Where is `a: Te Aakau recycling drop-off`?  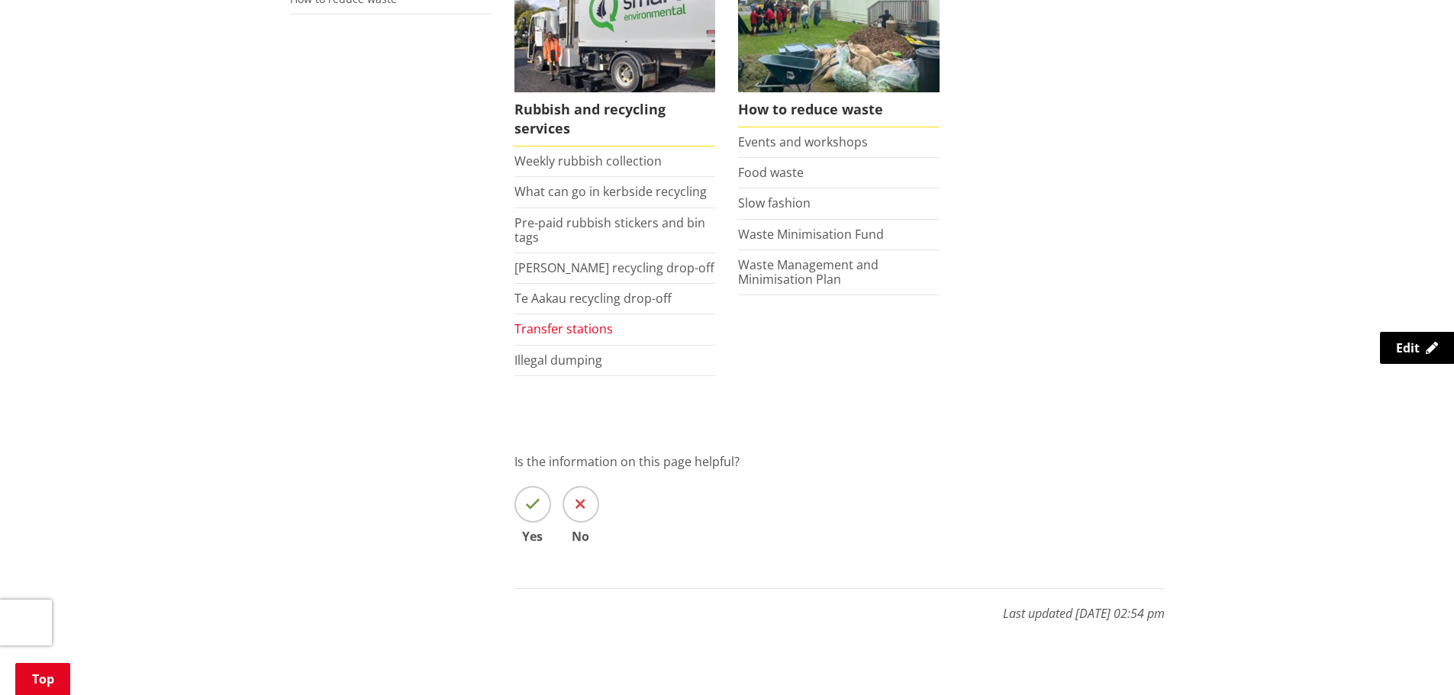 a: Te Aakau recycling drop-off is located at coordinates (593, 298).